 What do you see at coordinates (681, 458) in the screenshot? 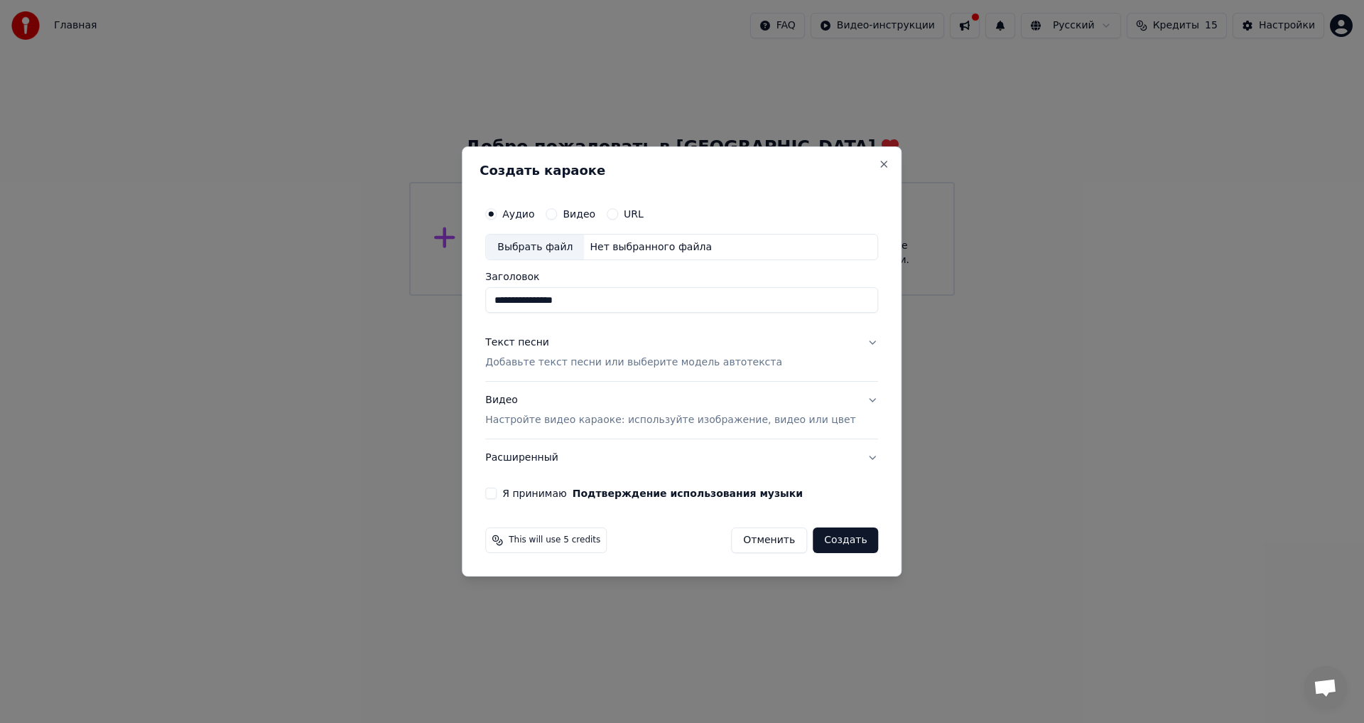
I see `button: Расширенный` at bounding box center [681, 458].